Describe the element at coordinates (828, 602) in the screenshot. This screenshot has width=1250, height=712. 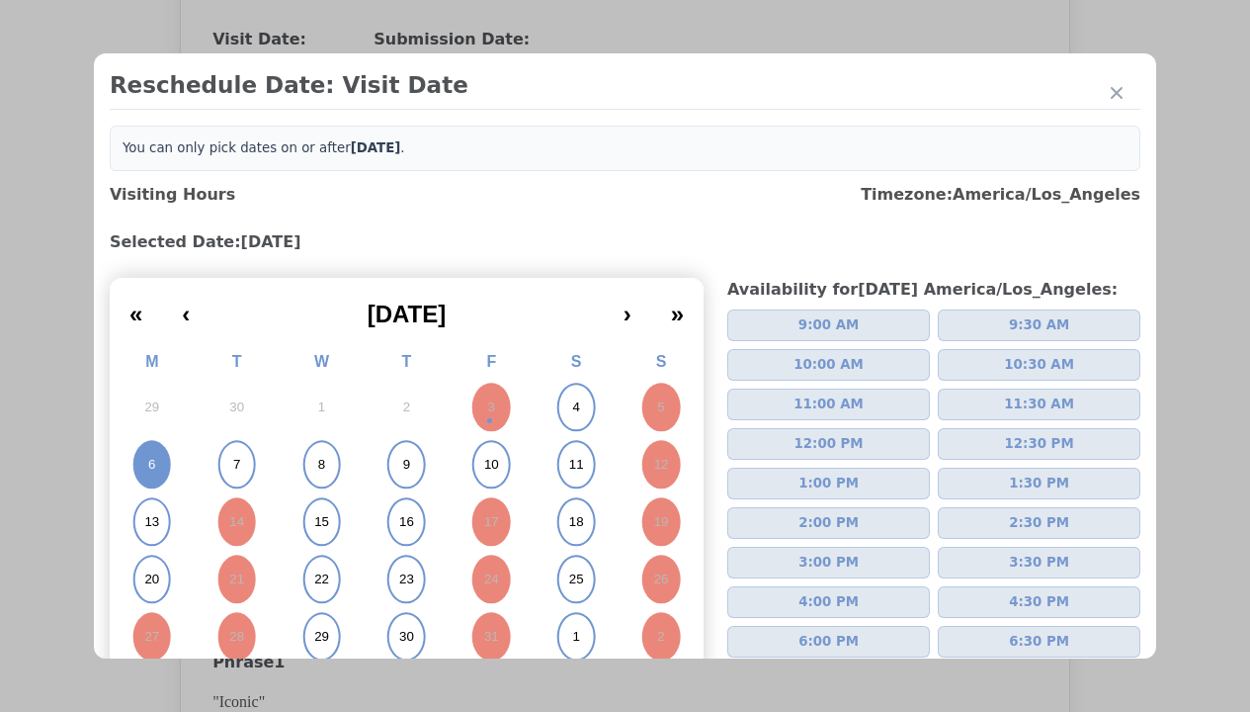
I see `span: 4:00 PM` at that location.